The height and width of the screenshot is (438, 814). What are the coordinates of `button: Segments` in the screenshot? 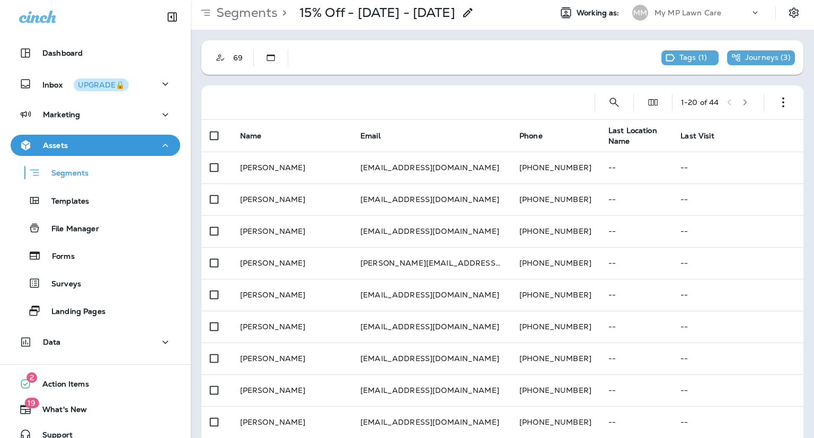 It's located at (95, 172).